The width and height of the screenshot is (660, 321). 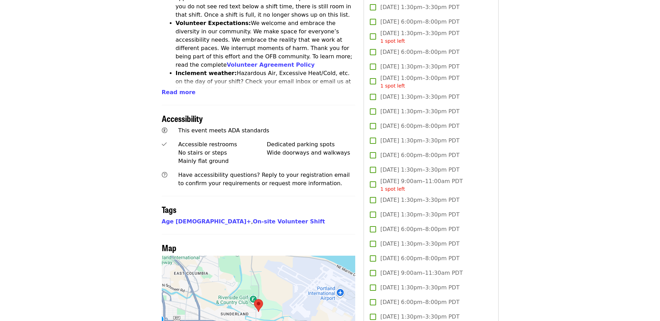 What do you see at coordinates (311, 145) in the screenshot?
I see `div: Dedicated parking spots` at bounding box center [311, 145].